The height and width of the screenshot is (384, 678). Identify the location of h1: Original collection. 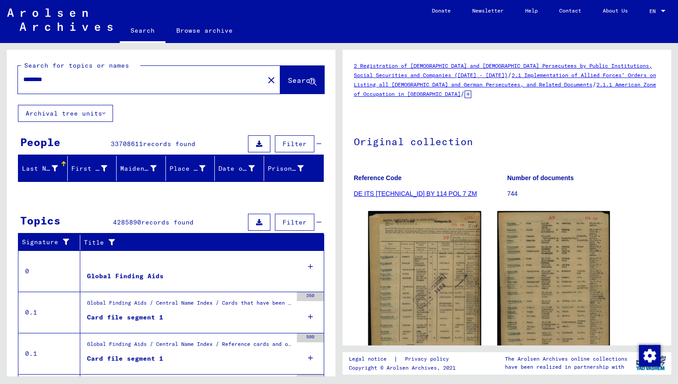
(507, 141).